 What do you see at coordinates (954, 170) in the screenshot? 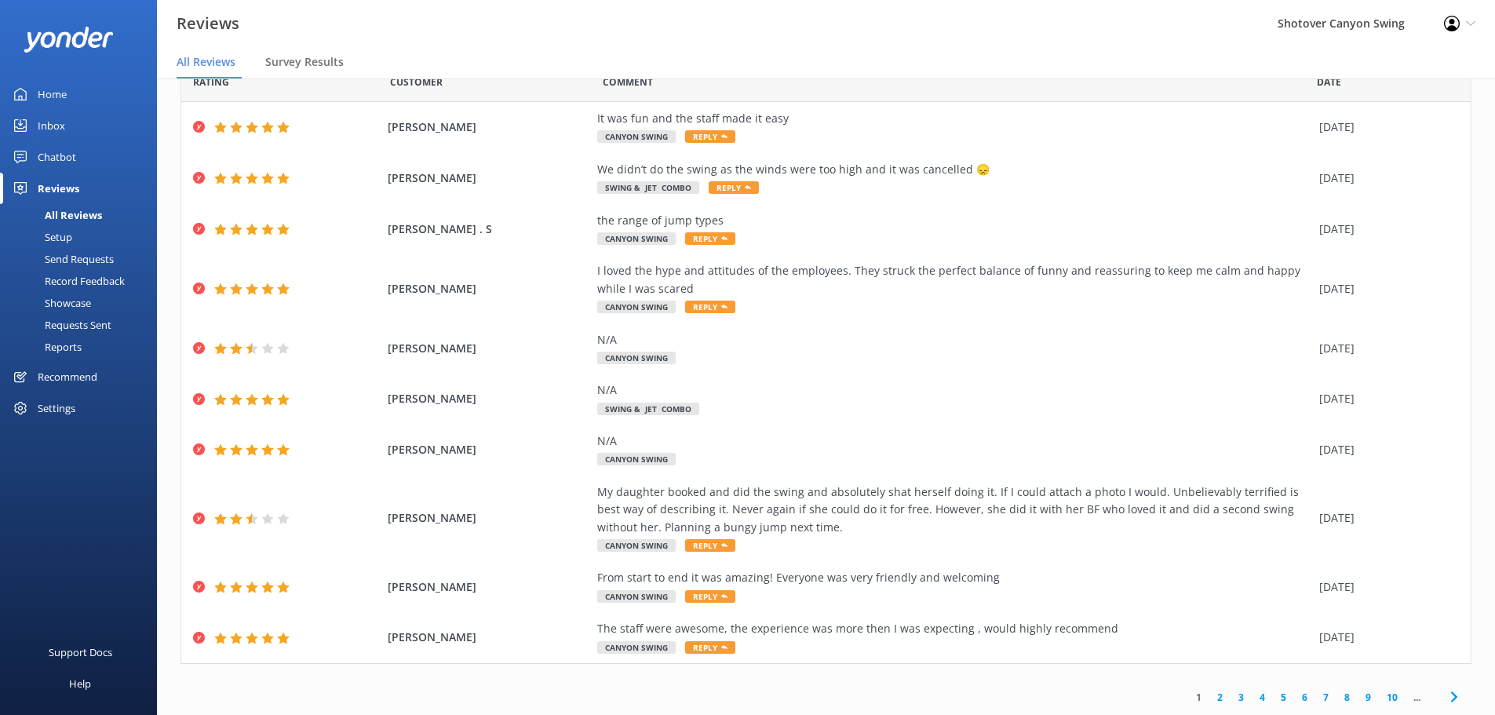
I see `div: We didn’t do the swing as the winds were too high and it was cancelled 😞` at bounding box center [954, 170].